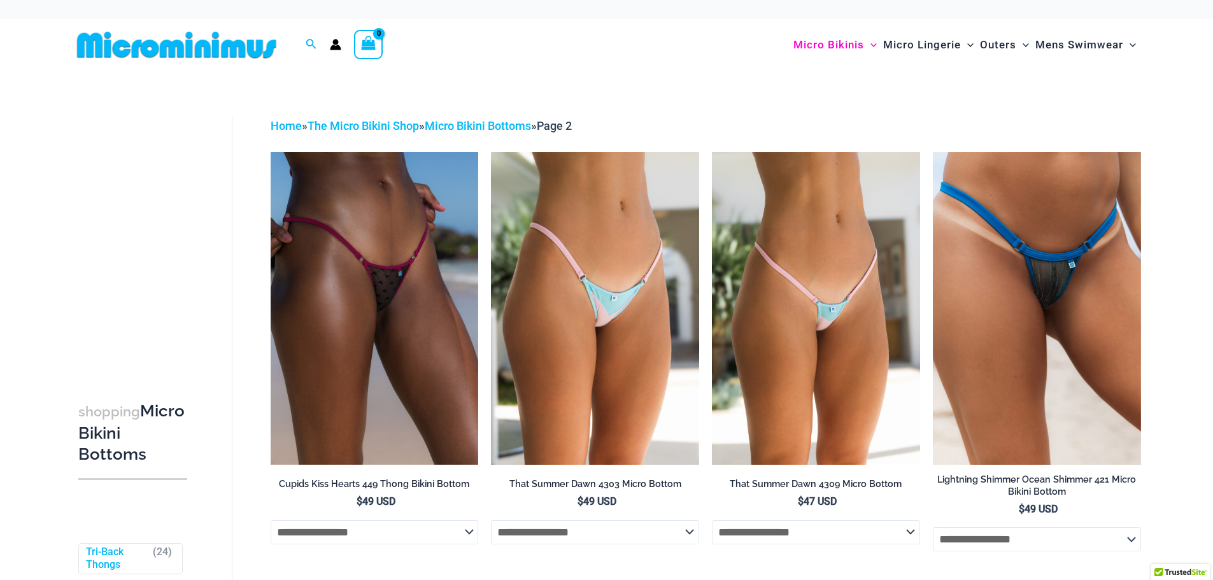 The width and height of the screenshot is (1213, 580). I want to click on a: Tri-Back Thongs, so click(117, 559).